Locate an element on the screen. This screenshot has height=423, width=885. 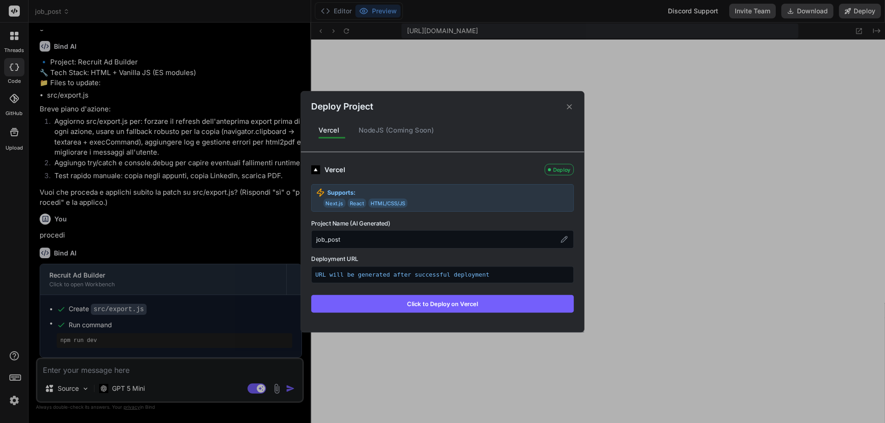
span: React is located at coordinates (357, 203).